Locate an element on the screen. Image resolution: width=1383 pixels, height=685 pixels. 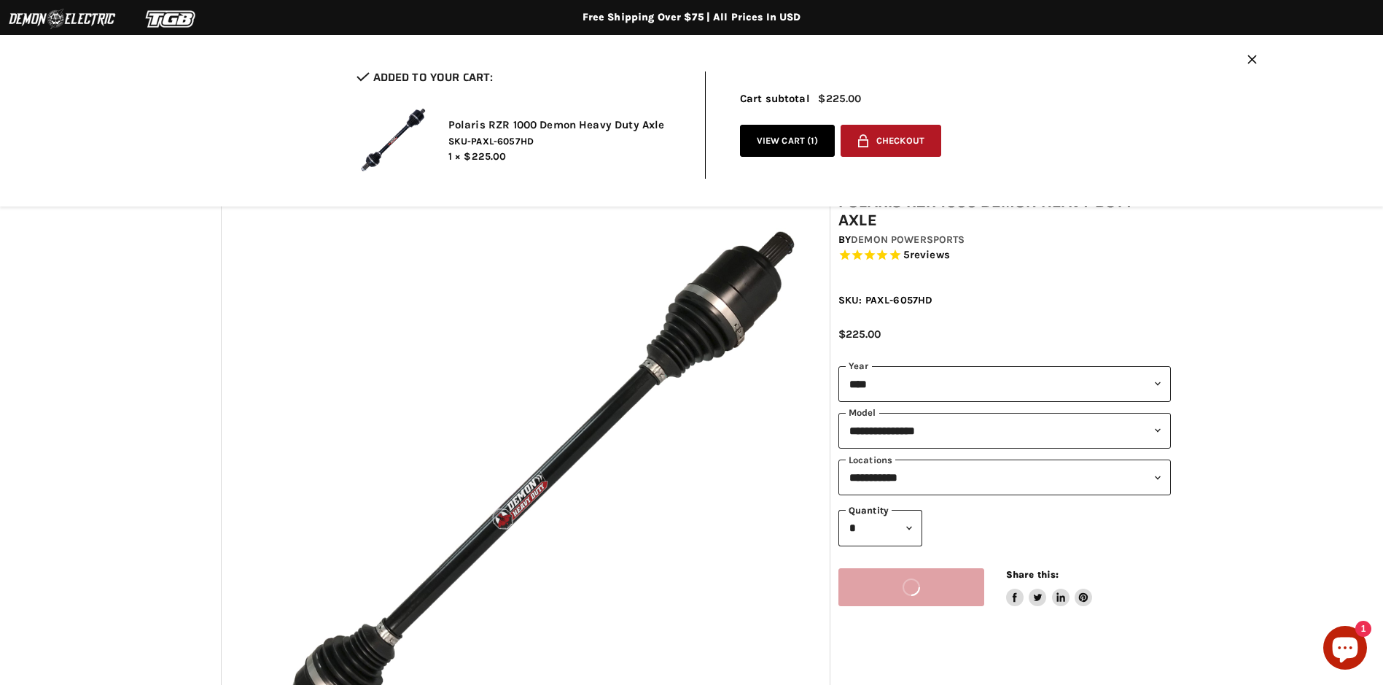
select: modal-name is located at coordinates (1005, 430).